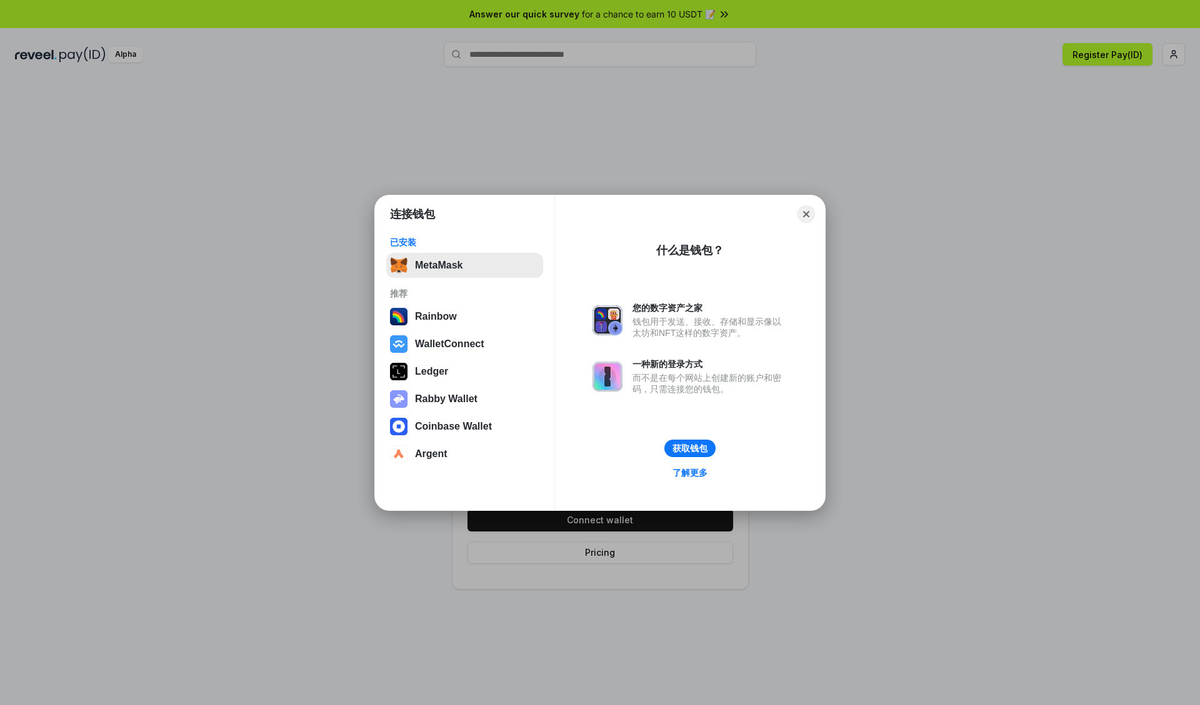 The image size is (1200, 705). I want to click on div: Rainbow, so click(436, 317).